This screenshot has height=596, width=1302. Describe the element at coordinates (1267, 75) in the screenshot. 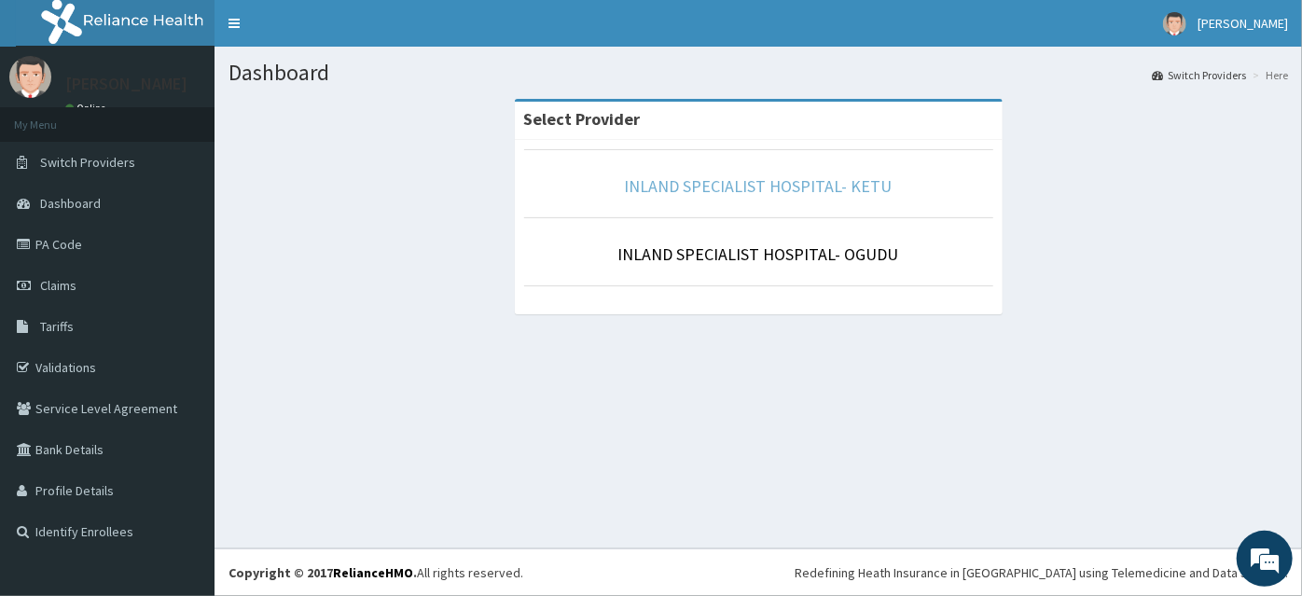

I see `li: Here` at that location.